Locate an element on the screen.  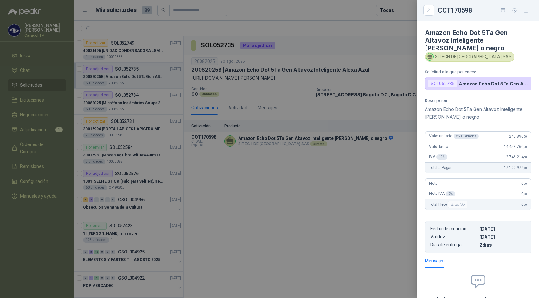
span: 2.746.214 is located at coordinates (516, 157).